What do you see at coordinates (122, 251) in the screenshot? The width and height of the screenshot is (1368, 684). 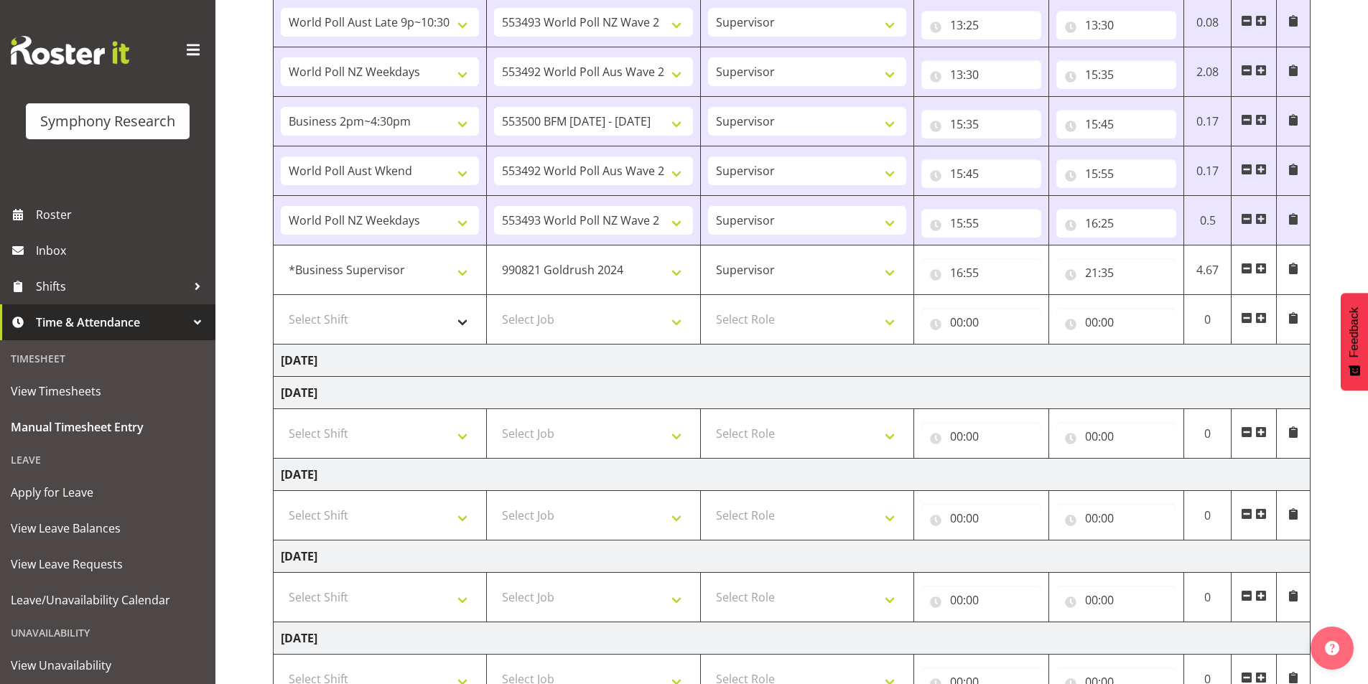 I see `span: Inbox` at bounding box center [122, 251].